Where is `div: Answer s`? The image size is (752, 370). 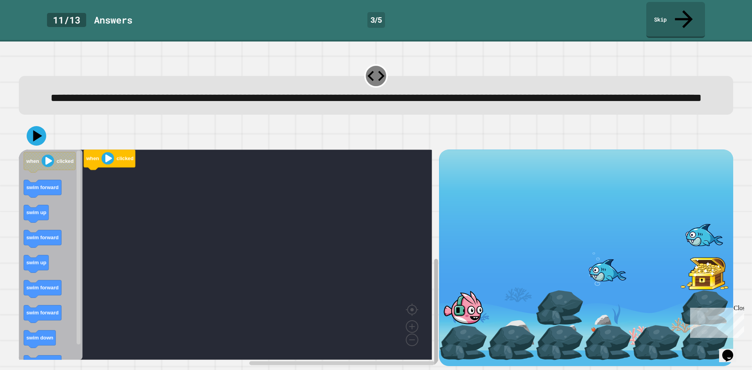 div: Answer s is located at coordinates (113, 20).